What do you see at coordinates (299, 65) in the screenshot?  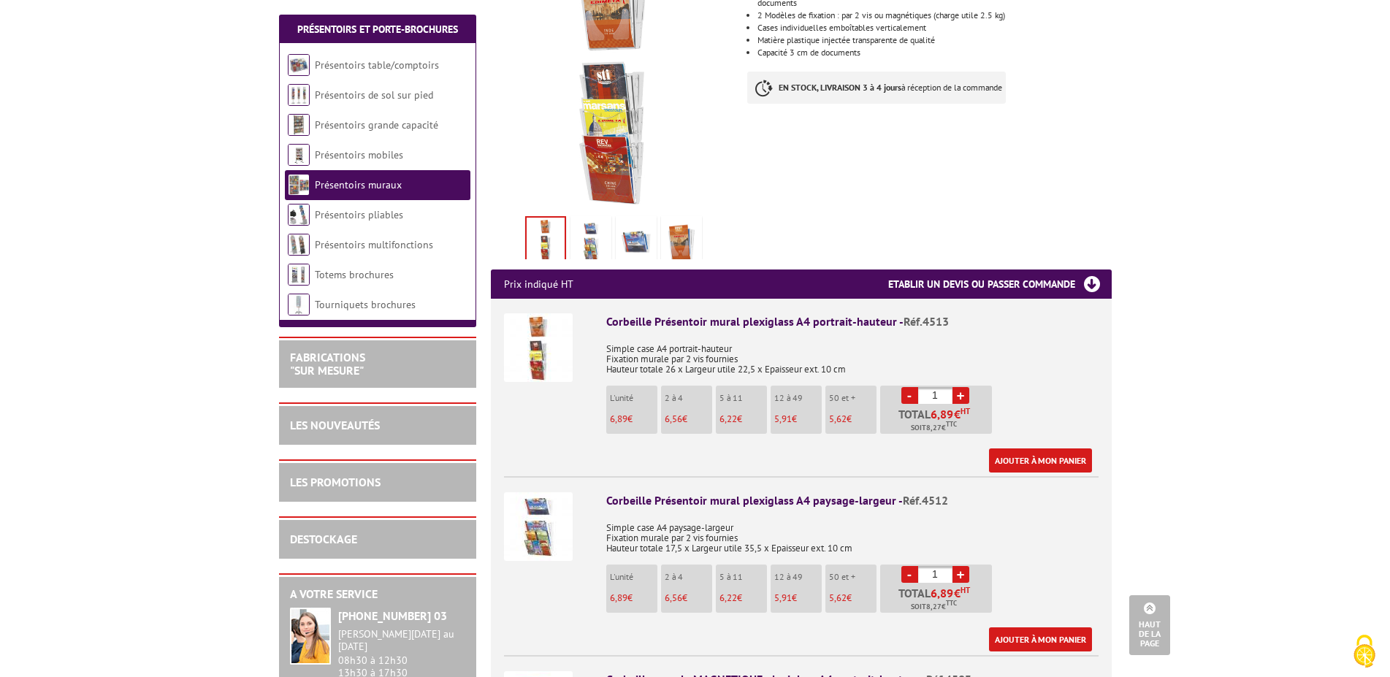 I see `img: Présentoirs table/comptoirs` at bounding box center [299, 65].